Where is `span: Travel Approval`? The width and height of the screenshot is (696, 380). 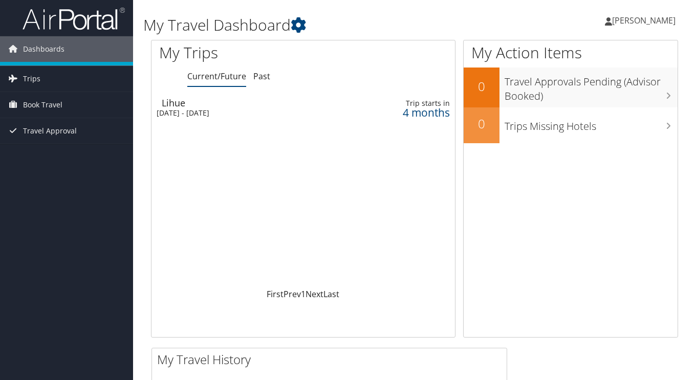
span: Travel Approval is located at coordinates (50, 131).